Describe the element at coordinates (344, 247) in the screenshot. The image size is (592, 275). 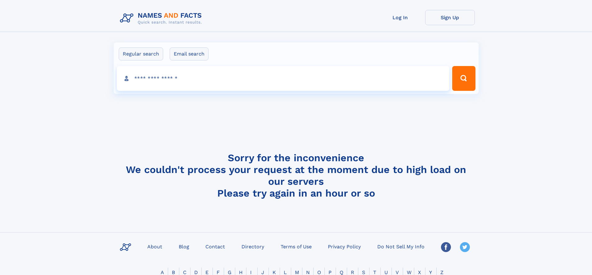
I see `a: Privacy Policy` at that location.